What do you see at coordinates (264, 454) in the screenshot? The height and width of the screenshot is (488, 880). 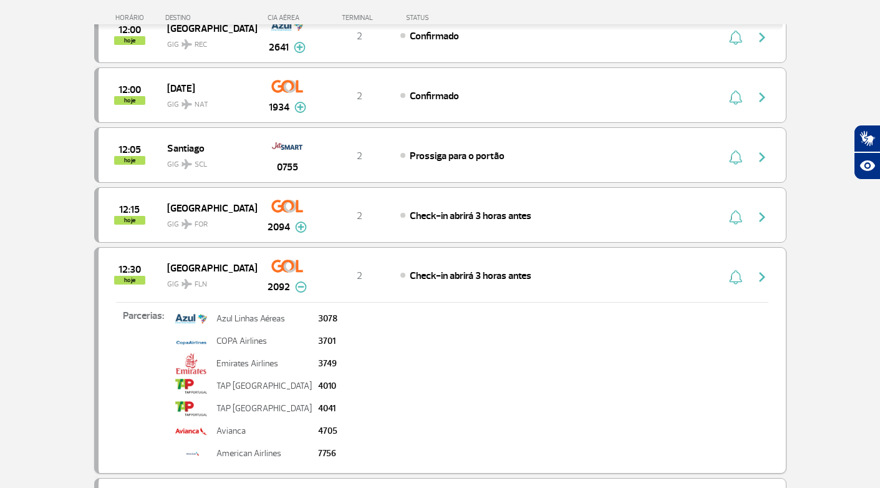 I see `p: American Airlines` at bounding box center [264, 454].